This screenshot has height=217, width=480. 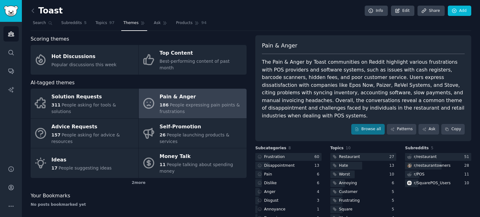 I want to click on div: Solution Requests, so click(x=93, y=97).